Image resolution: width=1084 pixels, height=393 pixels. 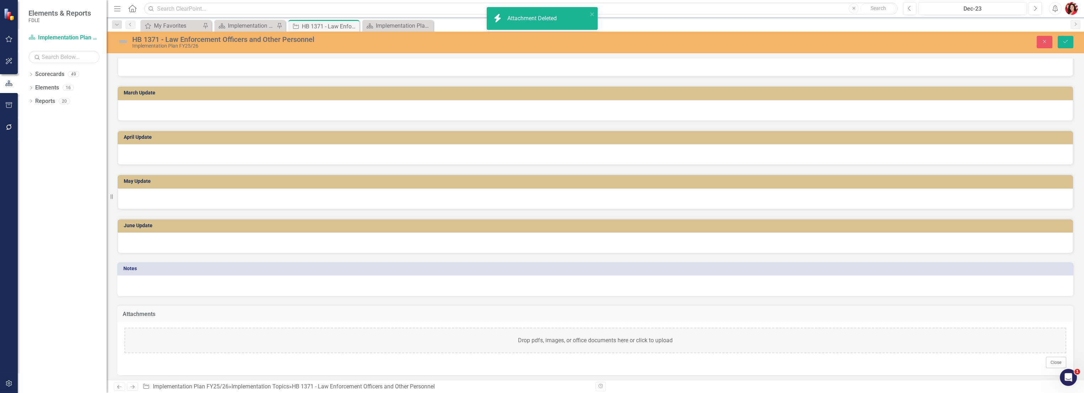 I want to click on a: Scorecards, so click(x=50, y=74).